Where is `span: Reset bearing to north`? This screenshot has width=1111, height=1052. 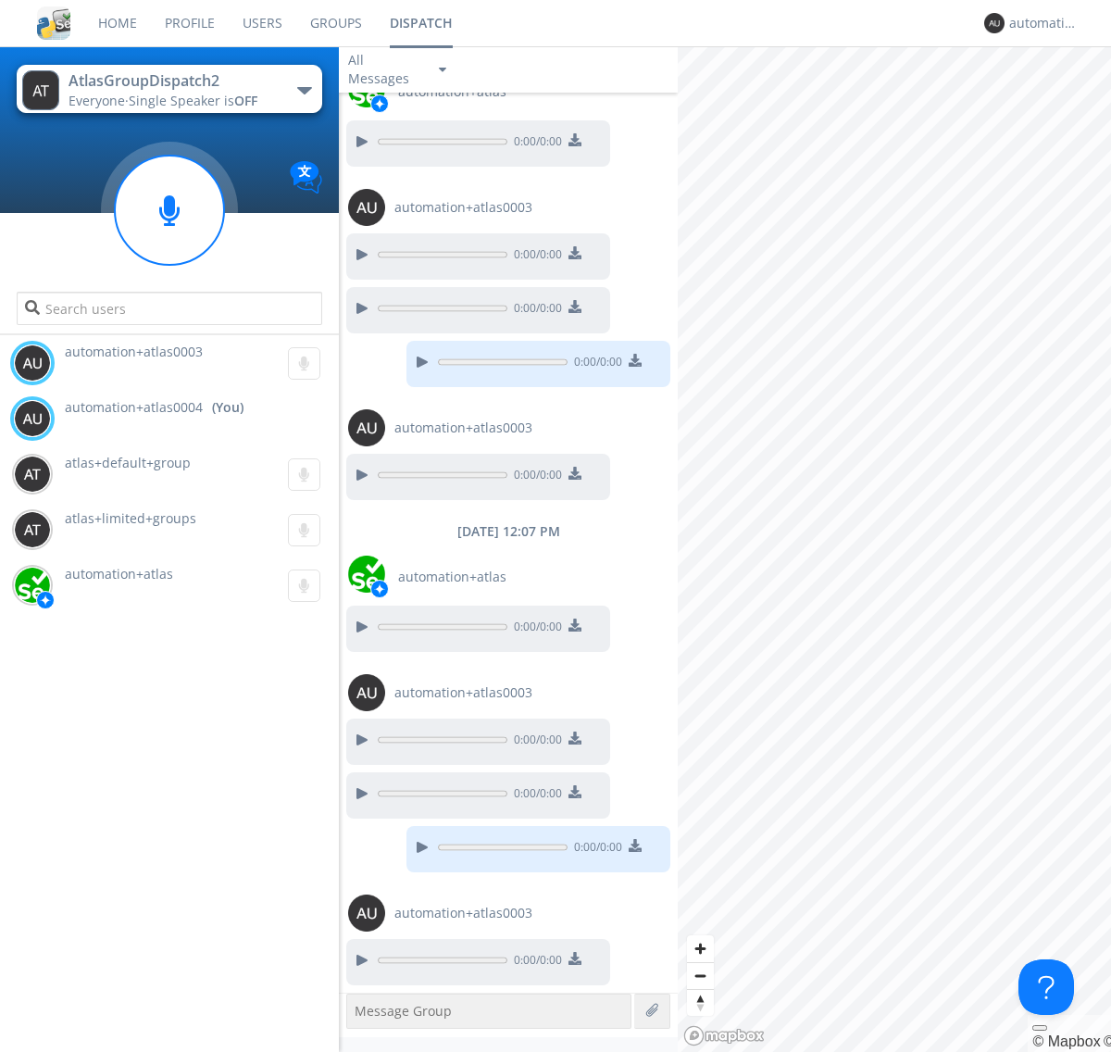
span: Reset bearing to north is located at coordinates (700, 1003).